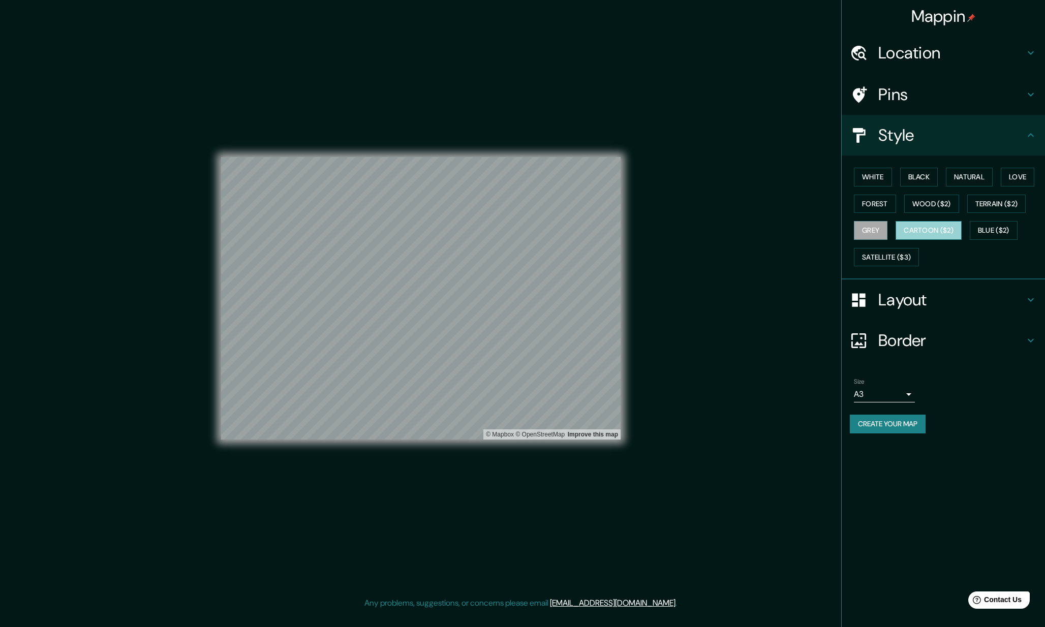 This screenshot has width=1045, height=627. I want to click on div: Layout, so click(944, 300).